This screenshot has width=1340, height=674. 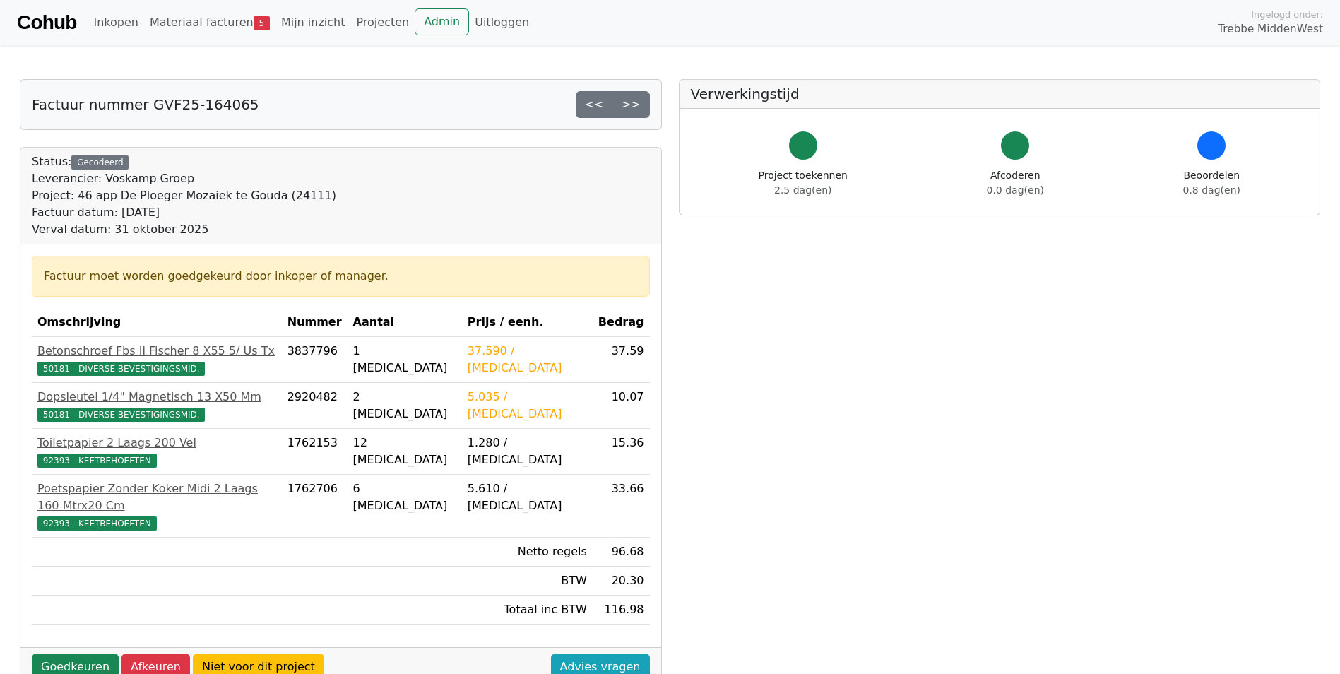 What do you see at coordinates (100, 162) in the screenshot?
I see `div: Gecodeerd` at bounding box center [100, 162].